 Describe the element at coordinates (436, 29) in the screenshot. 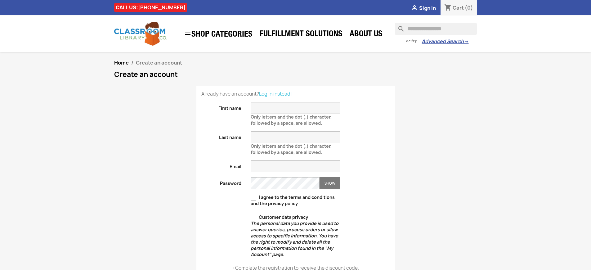

I see `input: Search` at that location.